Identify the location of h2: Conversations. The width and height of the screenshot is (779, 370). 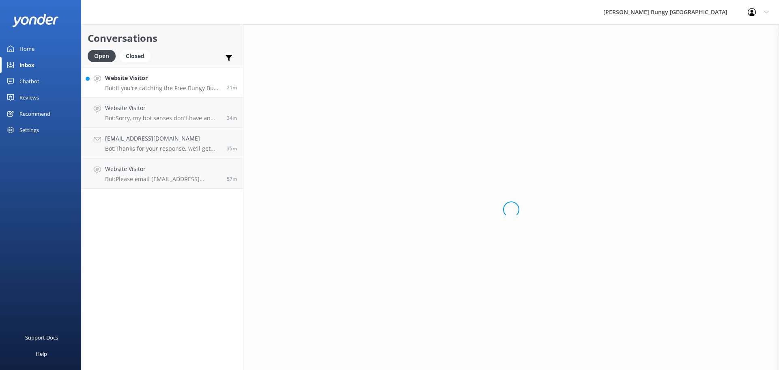
(162, 38).